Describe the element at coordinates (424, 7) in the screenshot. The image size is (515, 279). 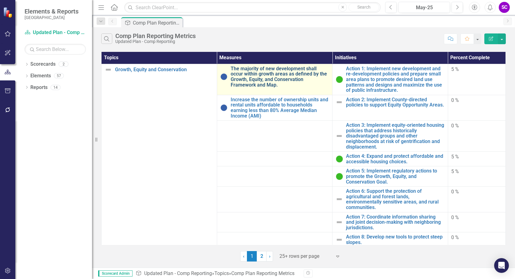
I see `button: May-25` at that location.